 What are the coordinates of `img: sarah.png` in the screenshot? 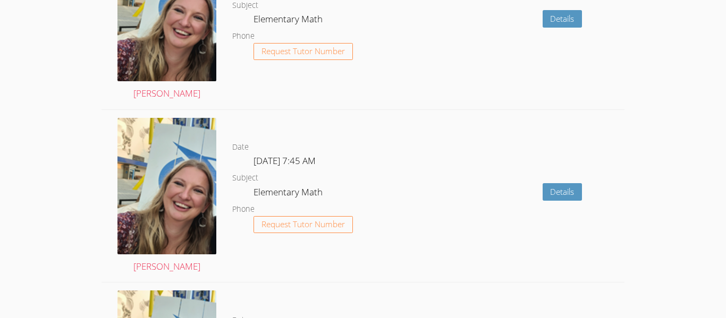 It's located at (167, 186).